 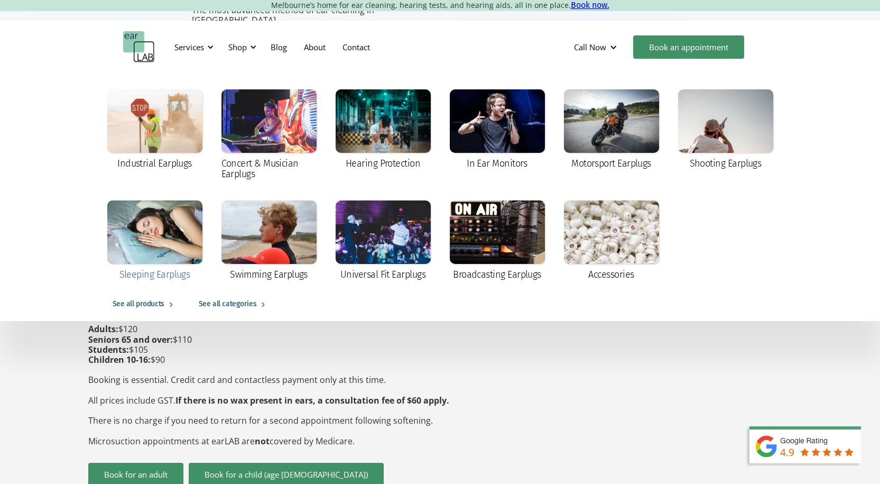 What do you see at coordinates (726, 163) in the screenshot?
I see `div: Shooting Earplugs` at bounding box center [726, 163].